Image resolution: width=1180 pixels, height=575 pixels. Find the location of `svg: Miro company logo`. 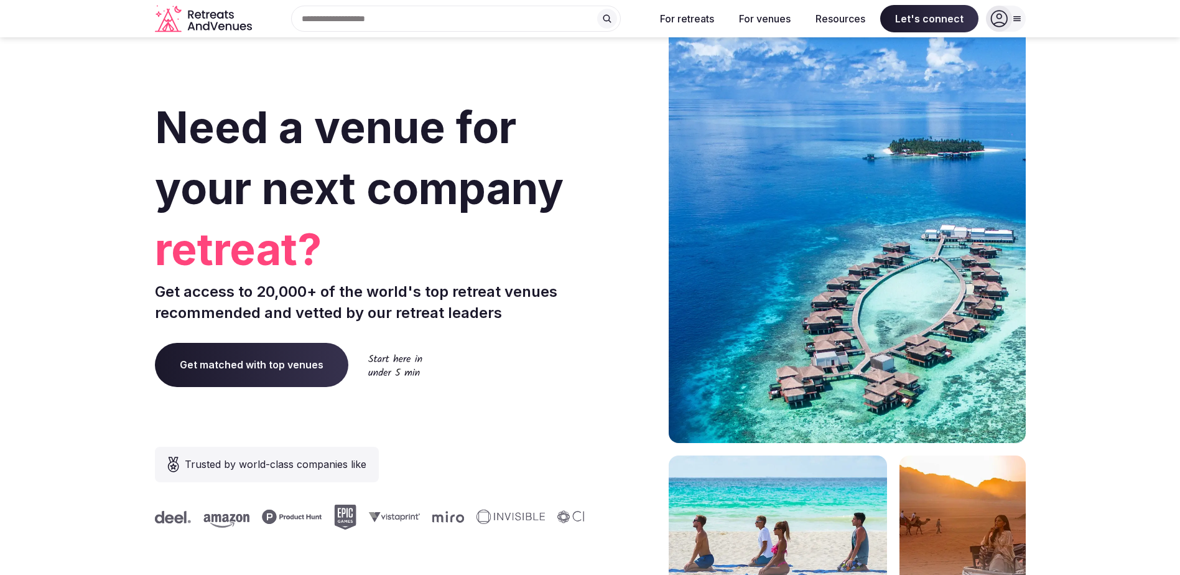

svg: Miro company logo is located at coordinates (438, 516).